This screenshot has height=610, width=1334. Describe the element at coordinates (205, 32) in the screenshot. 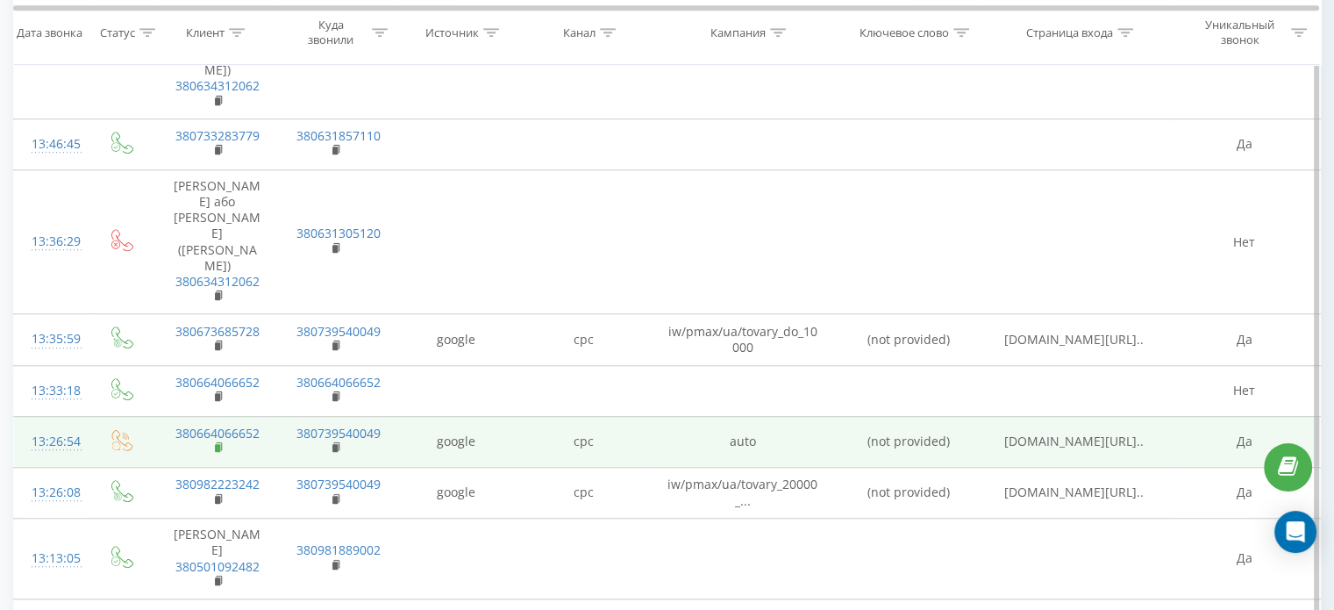

I see `div: Клиент` at that location.